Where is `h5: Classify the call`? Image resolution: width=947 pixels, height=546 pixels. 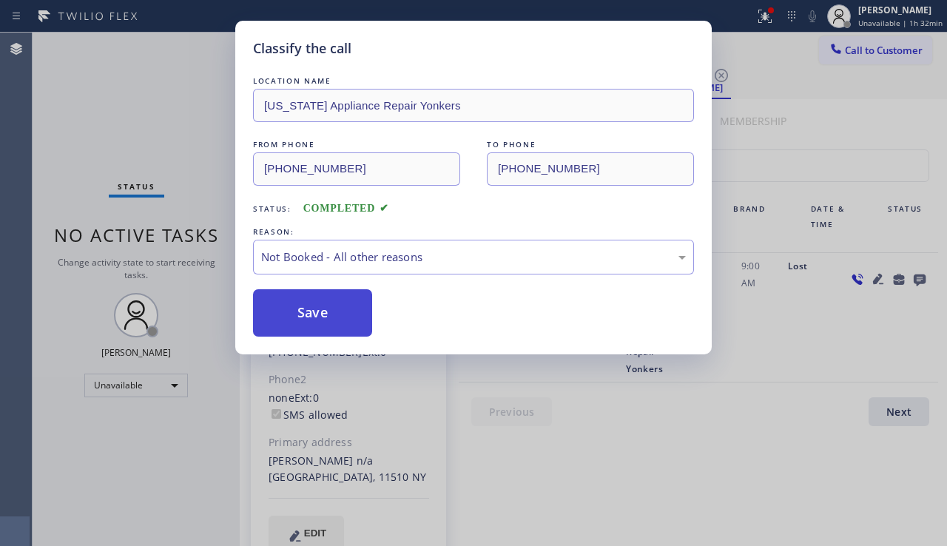
h5: Classify the call is located at coordinates (302, 48).